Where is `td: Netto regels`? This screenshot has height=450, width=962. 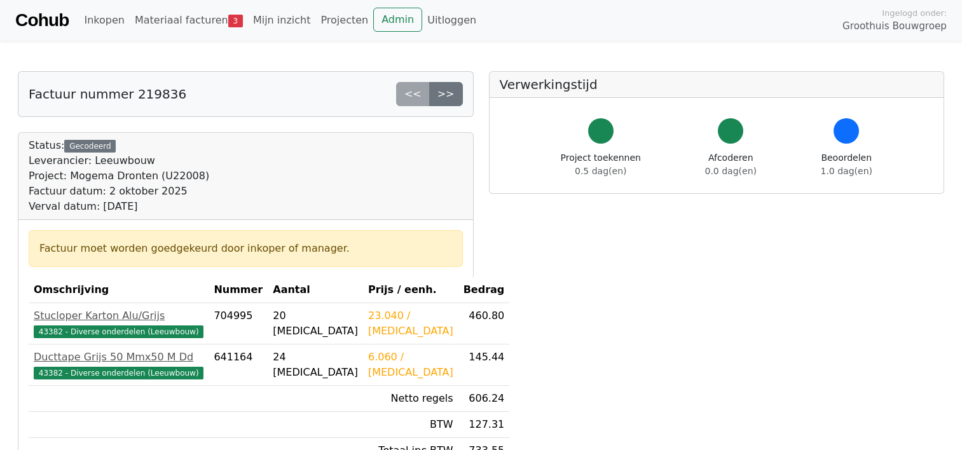
td: Netto regels is located at coordinates (411, 399).